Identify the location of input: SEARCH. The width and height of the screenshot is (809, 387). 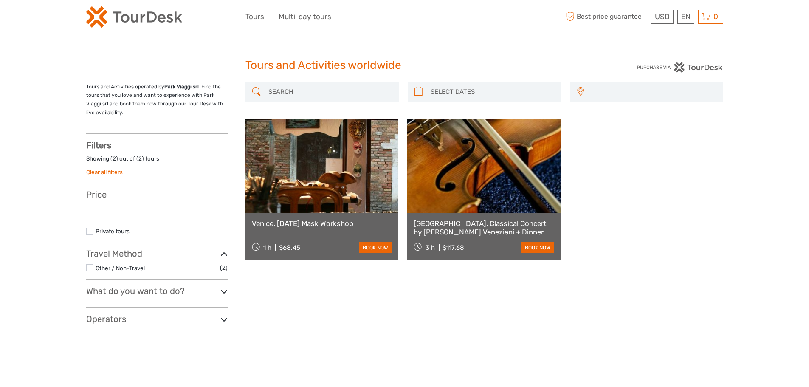
(329, 92).